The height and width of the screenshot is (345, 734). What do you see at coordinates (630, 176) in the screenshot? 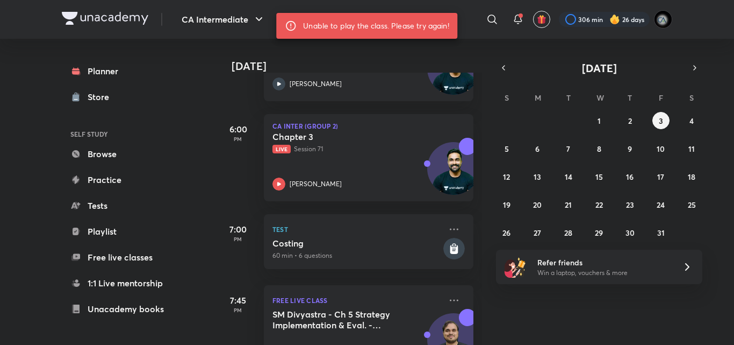
I see `abbr: October 16, 2025` at bounding box center [630, 176].